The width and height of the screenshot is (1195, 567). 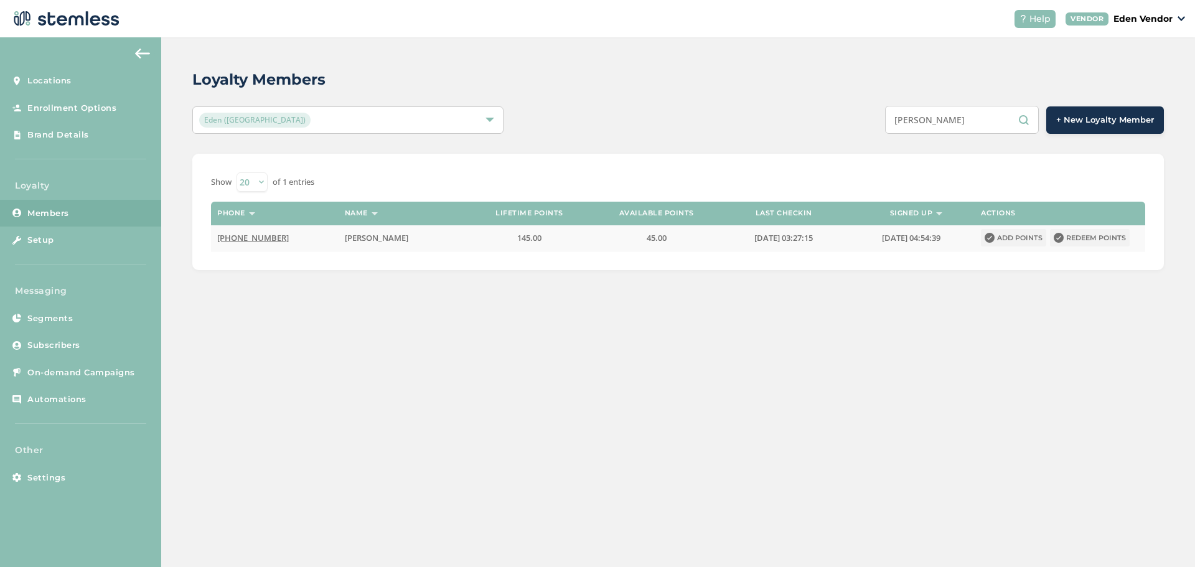 What do you see at coordinates (784, 213) in the screenshot?
I see `label: Last checkin` at bounding box center [784, 213].